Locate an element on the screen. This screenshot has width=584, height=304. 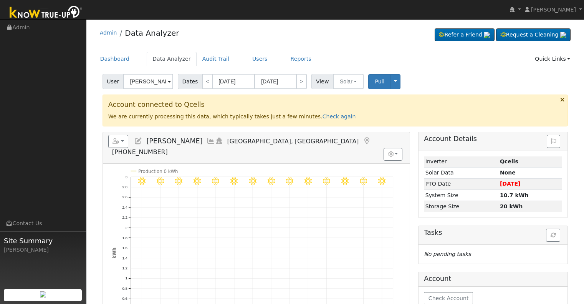
span: View is located at coordinates (322, 81).